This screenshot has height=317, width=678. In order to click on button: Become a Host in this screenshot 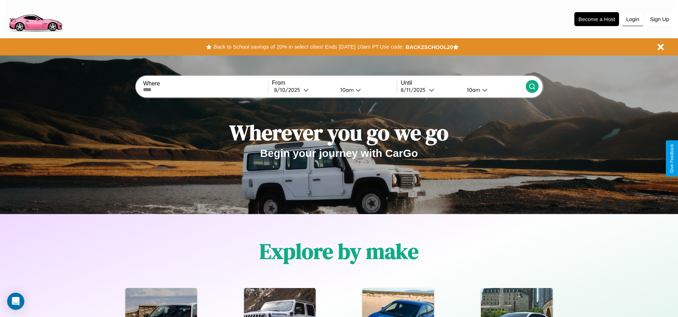, I will do `click(597, 19)`.